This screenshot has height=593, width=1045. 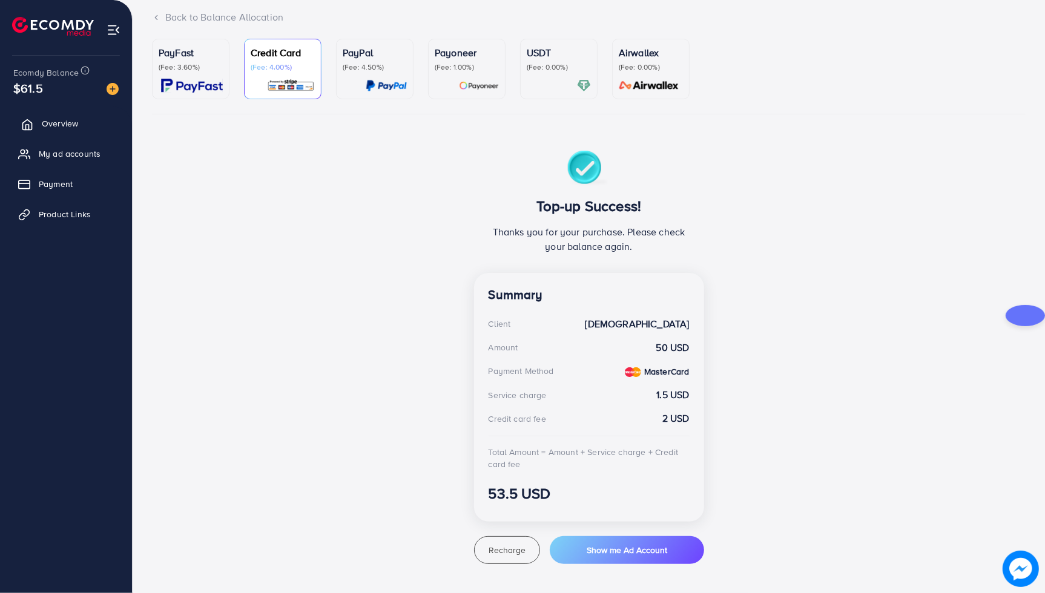 I want to click on p: (Fee: 4.50%), so click(x=375, y=67).